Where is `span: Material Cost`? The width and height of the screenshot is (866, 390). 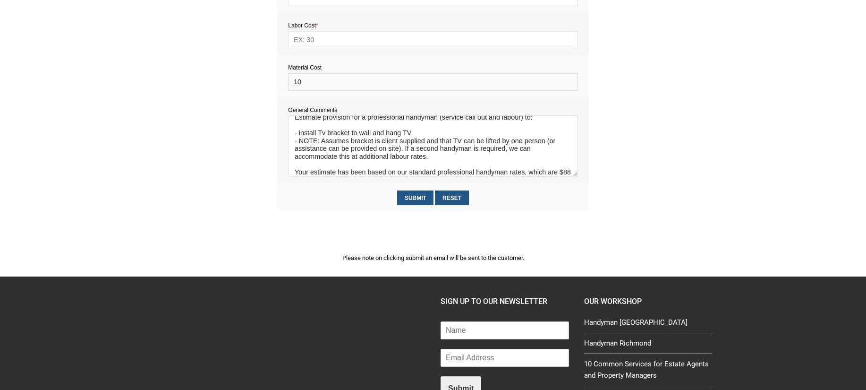 span: Material Cost is located at coordinates (305, 68).